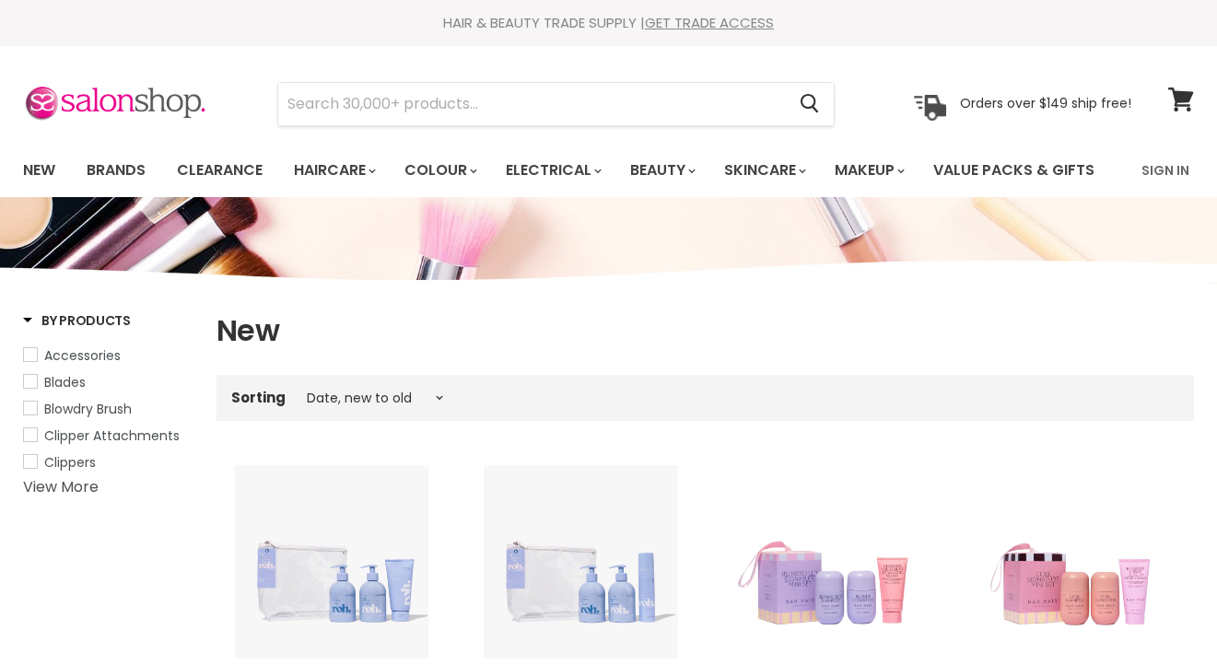 Image resolution: width=1217 pixels, height=665 pixels. What do you see at coordinates (552, 170) in the screenshot?
I see `a: Electrical` at bounding box center [552, 170].